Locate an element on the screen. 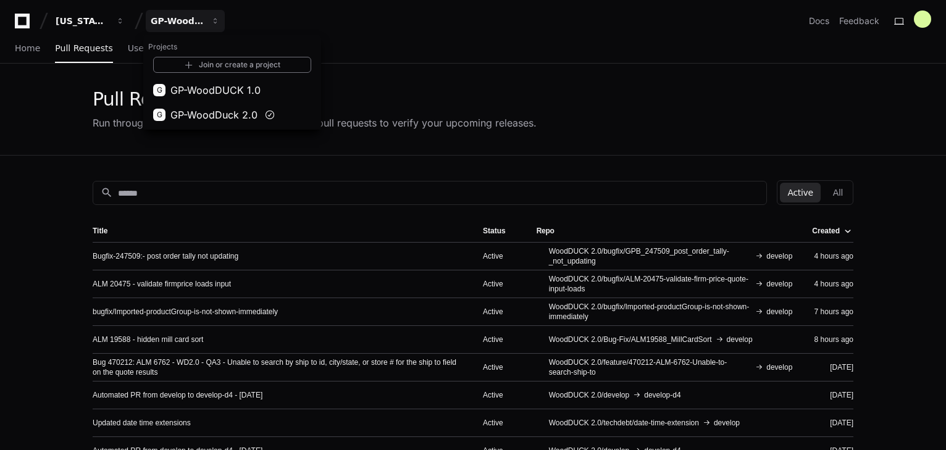 The width and height of the screenshot is (946, 450). a: ALM 20475 - validate firmprice loads input is located at coordinates (162, 284).